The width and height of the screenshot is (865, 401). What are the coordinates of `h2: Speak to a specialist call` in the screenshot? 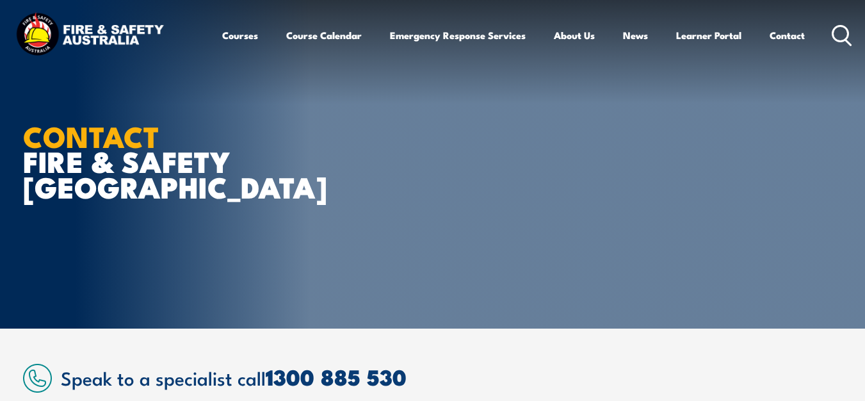 It's located at (451, 376).